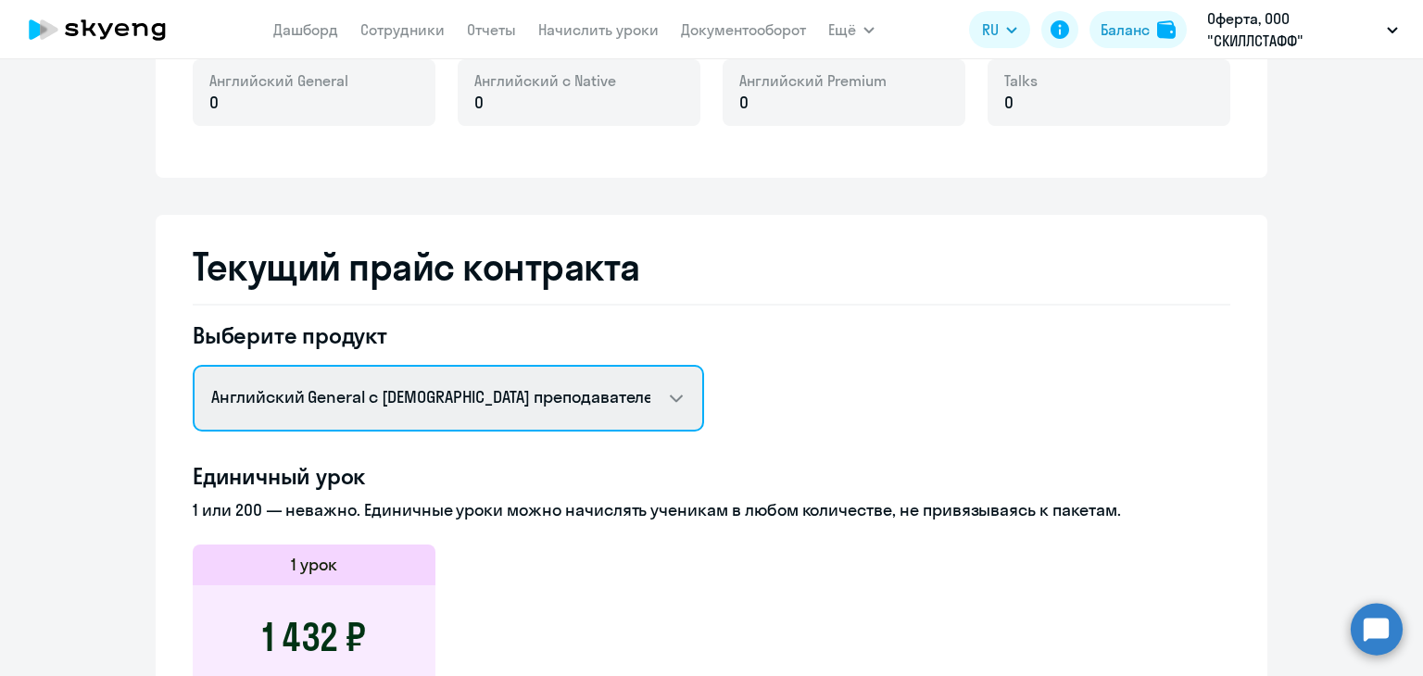  Describe the element at coordinates (314, 565) in the screenshot. I see `h5: 1 урок` at that location.